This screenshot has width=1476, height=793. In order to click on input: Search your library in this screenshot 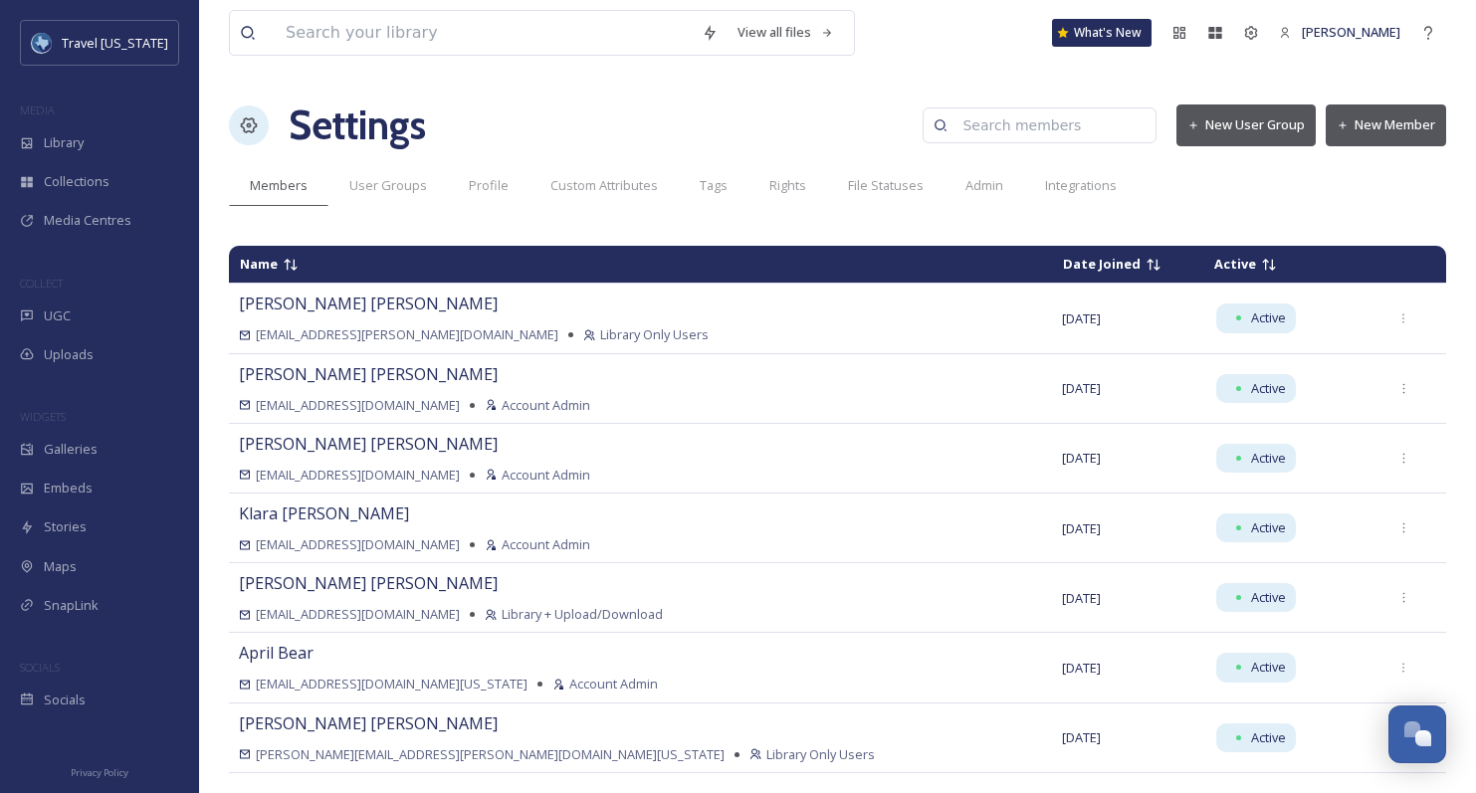, I will do `click(484, 33)`.